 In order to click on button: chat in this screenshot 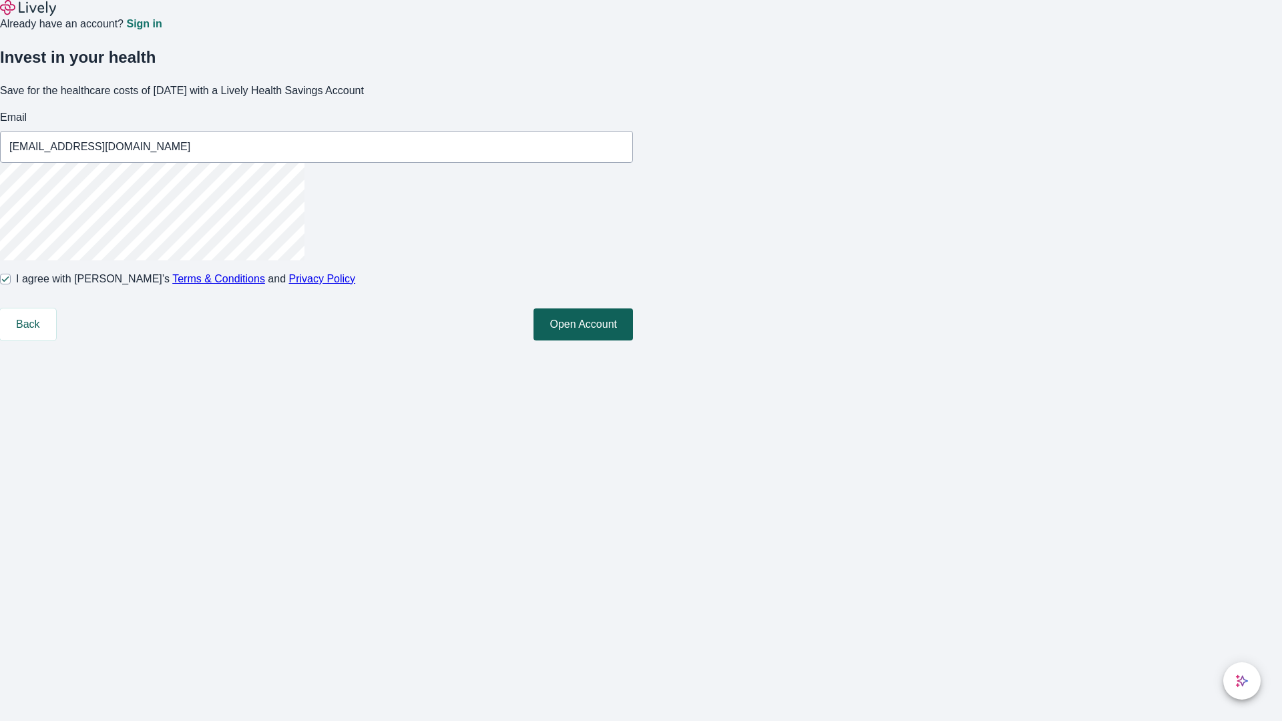, I will do `click(1242, 681)`.